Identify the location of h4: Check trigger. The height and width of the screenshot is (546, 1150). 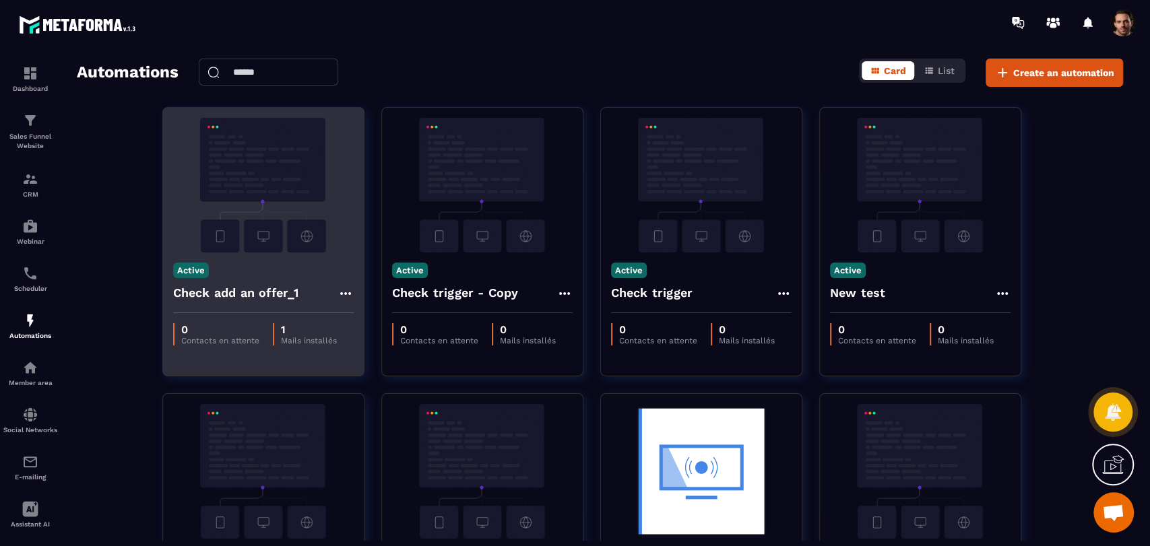
(652, 293).